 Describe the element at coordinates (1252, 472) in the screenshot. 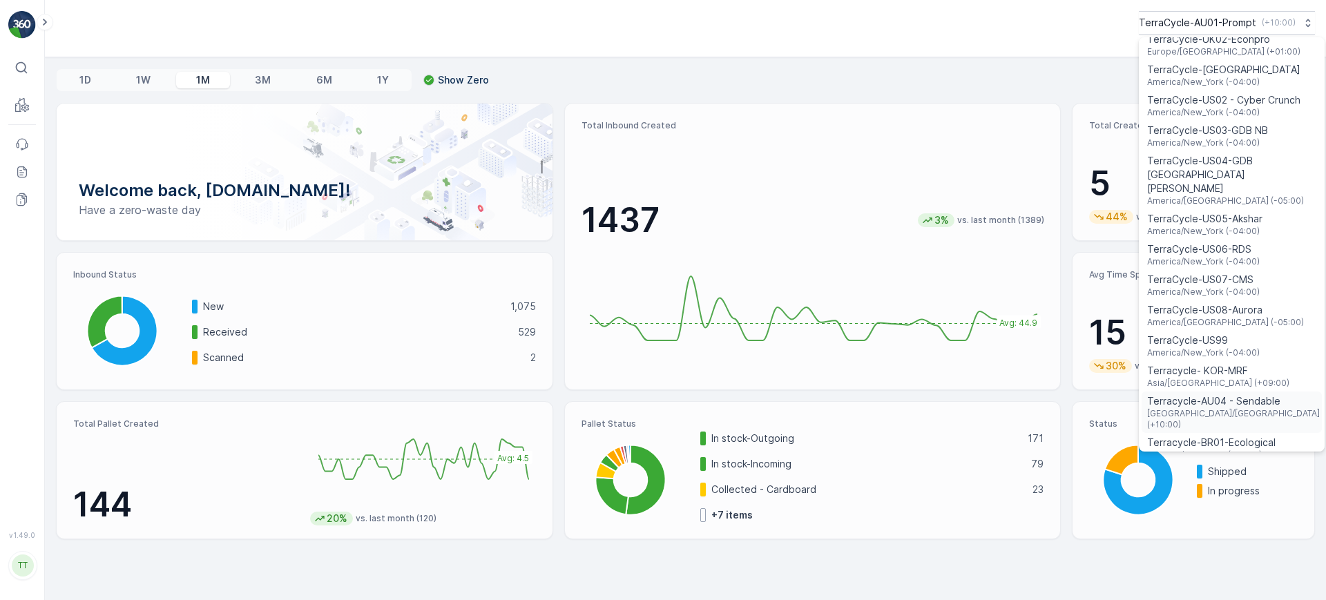

I see `p: Shipped` at that location.